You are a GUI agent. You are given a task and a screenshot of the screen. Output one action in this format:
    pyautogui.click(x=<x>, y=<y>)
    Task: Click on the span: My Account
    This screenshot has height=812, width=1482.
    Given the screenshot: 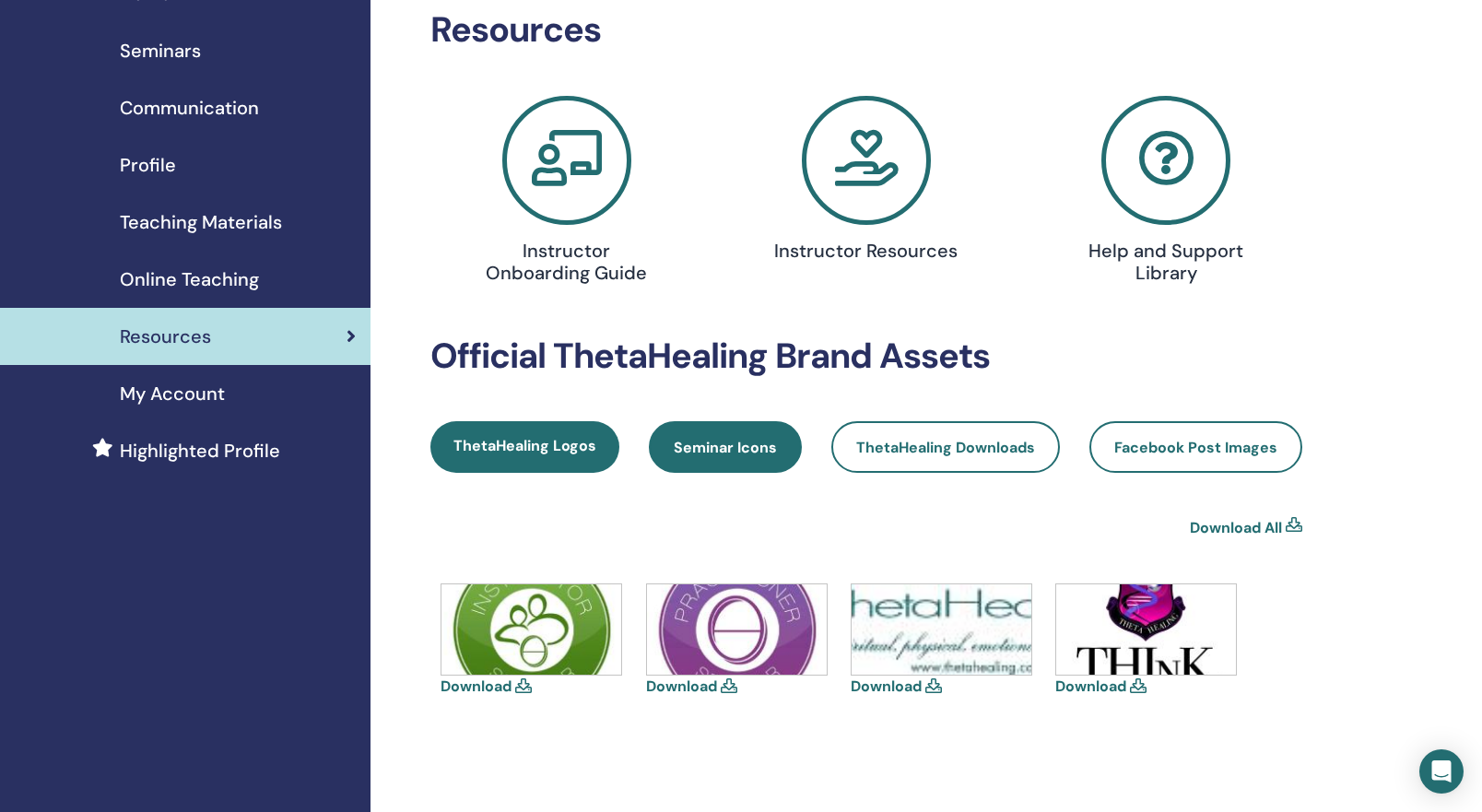 What is the action you would take?
    pyautogui.click(x=172, y=394)
    